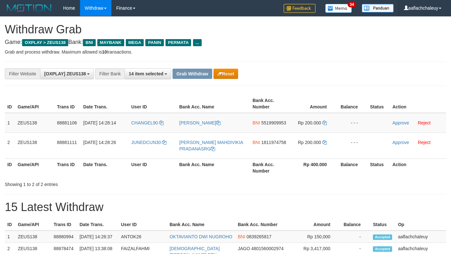  What do you see at coordinates (64, 236) in the screenshot?
I see `td: 88880994` at bounding box center [64, 236].